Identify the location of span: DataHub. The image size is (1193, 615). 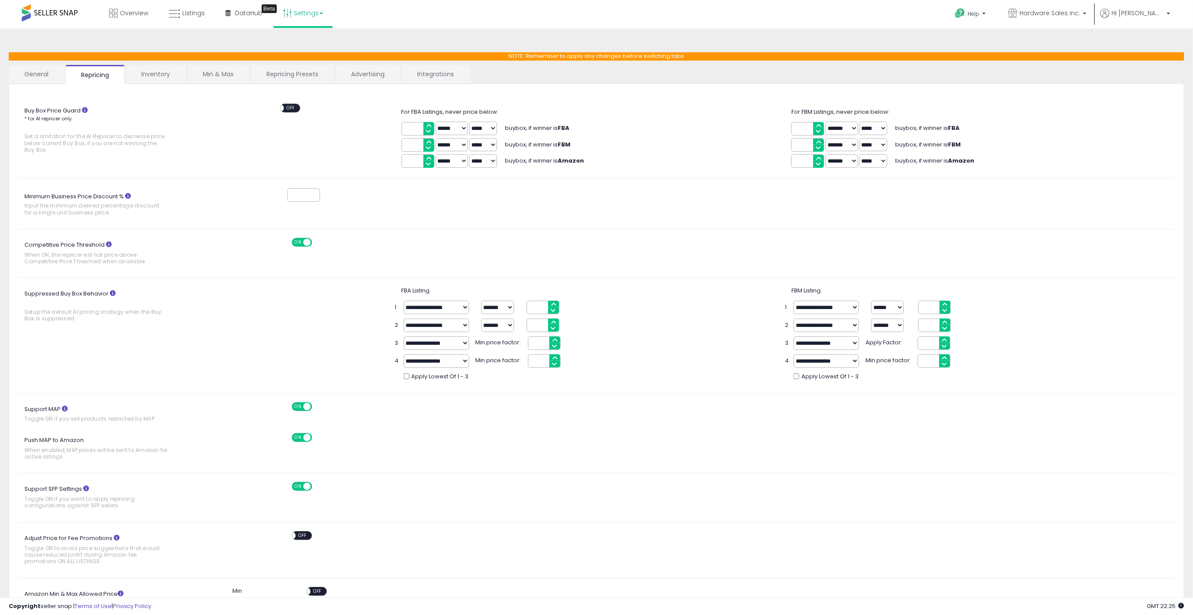
(249, 13).